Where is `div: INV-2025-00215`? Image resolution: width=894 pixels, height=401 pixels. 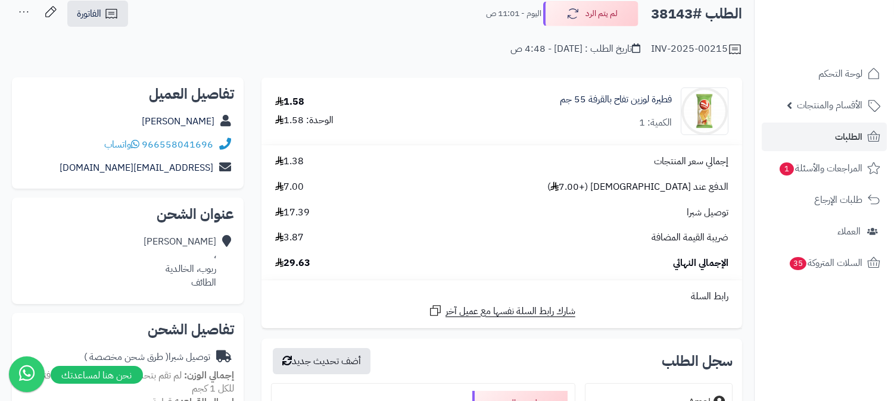 div: INV-2025-00215 is located at coordinates (696, 49).